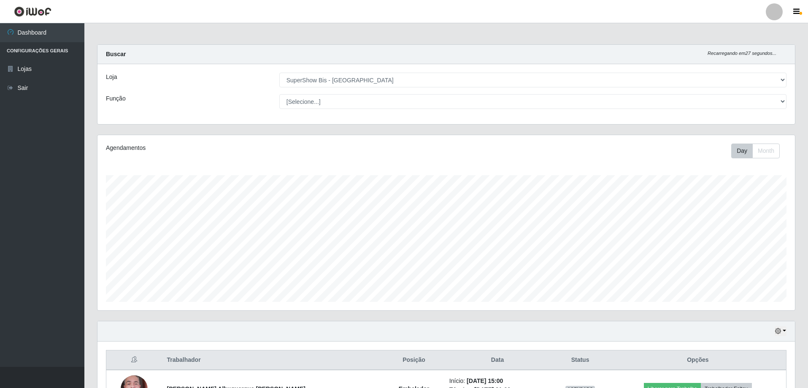 Image resolution: width=808 pixels, height=388 pixels. Describe the element at coordinates (697, 360) in the screenshot. I see `th: Opções` at that location.